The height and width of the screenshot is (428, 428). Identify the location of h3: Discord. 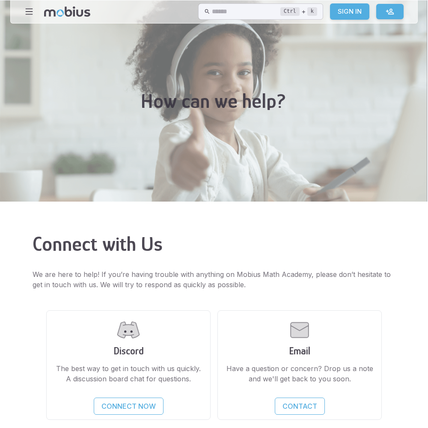
(128, 351).